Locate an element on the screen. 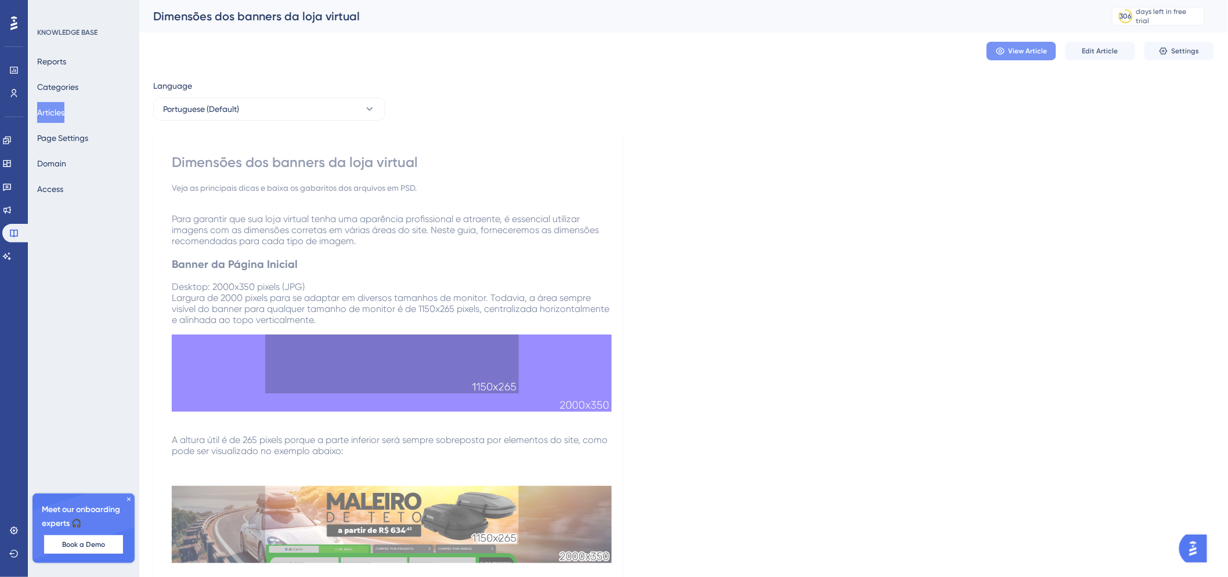 The image size is (1228, 577). button: View Article is located at coordinates (1021, 51).